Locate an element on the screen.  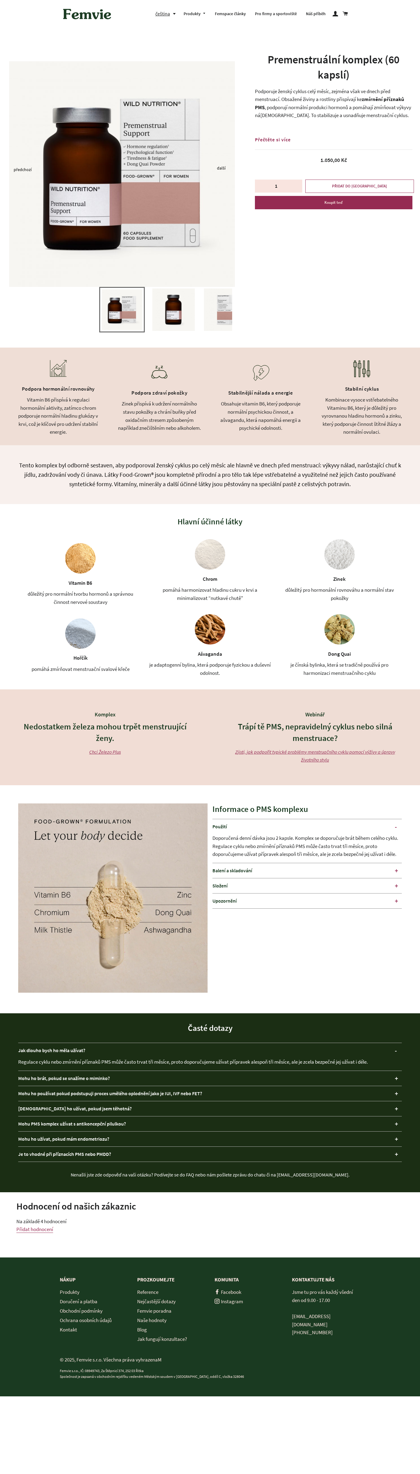
h3: Hlavní účinné látky is located at coordinates (210, 522).